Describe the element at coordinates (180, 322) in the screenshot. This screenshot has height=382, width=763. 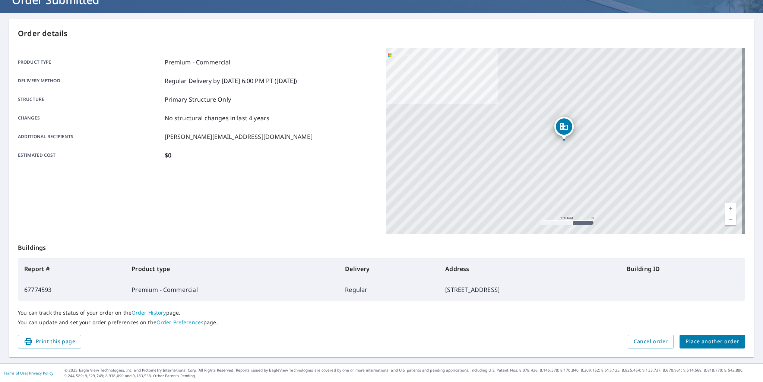
I see `a: Order Preferences` at that location.